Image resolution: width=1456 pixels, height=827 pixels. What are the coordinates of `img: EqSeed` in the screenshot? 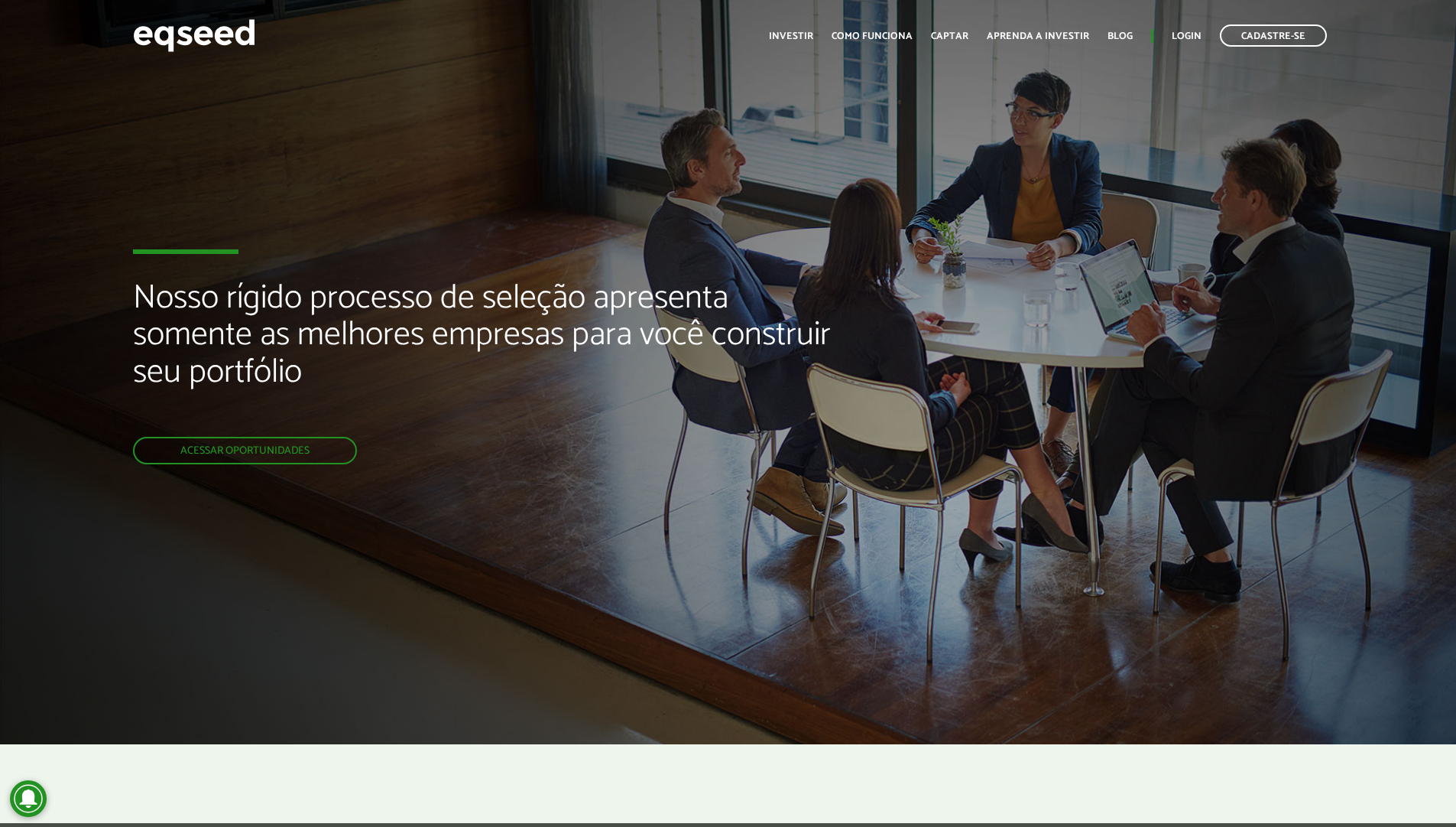 It's located at (194, 35).